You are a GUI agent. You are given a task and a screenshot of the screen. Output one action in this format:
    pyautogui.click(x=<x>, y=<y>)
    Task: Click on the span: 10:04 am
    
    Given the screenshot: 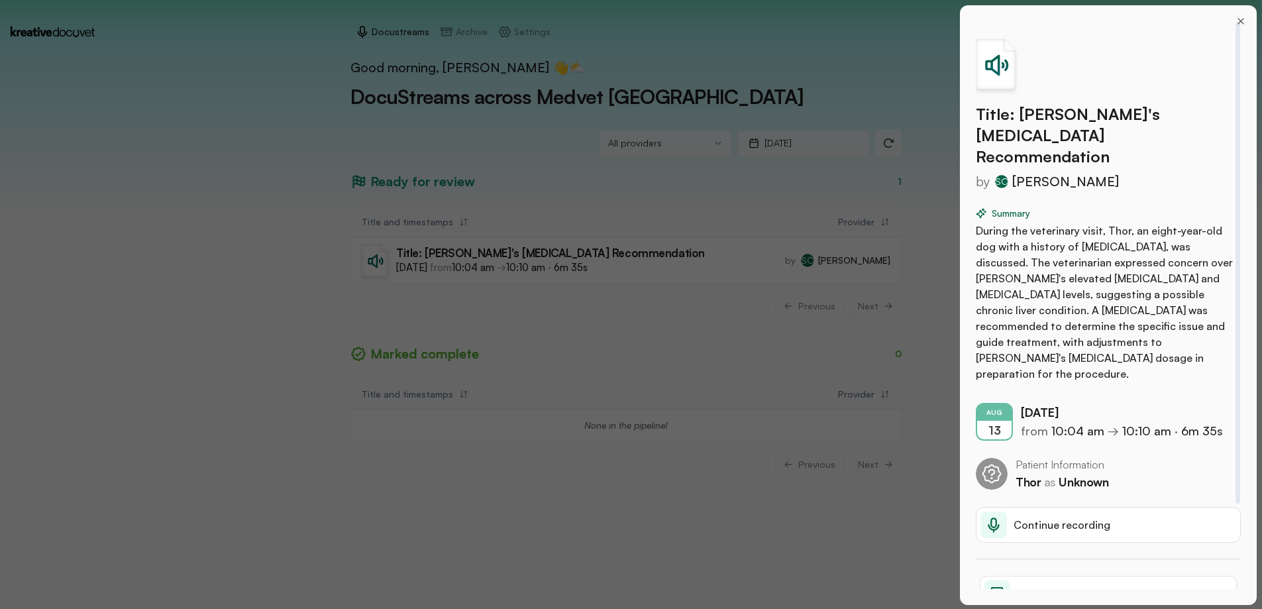 What is the action you would take?
    pyautogui.click(x=1078, y=431)
    